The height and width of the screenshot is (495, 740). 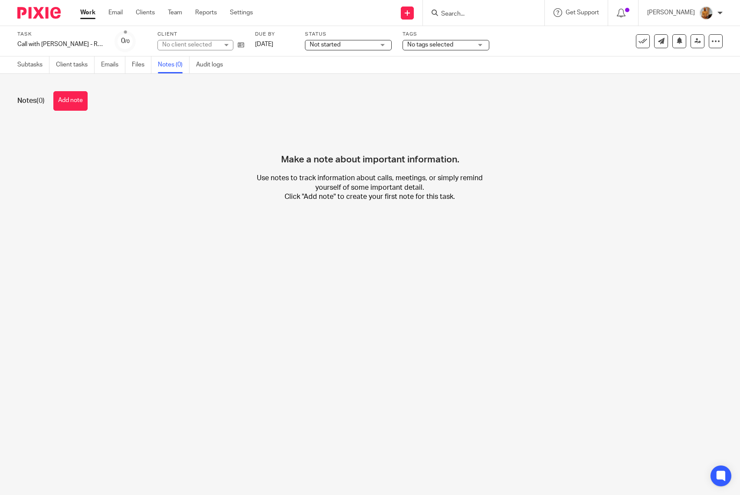 What do you see at coordinates (175, 13) in the screenshot?
I see `a: Team` at bounding box center [175, 13].